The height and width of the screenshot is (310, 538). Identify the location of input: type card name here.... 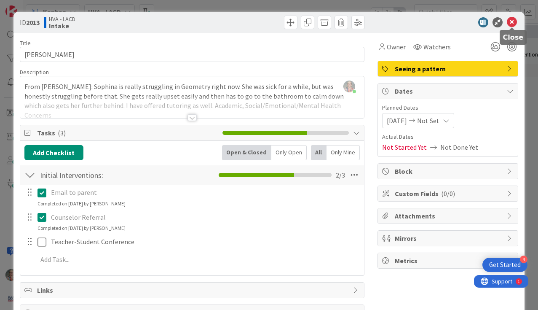
(192, 54).